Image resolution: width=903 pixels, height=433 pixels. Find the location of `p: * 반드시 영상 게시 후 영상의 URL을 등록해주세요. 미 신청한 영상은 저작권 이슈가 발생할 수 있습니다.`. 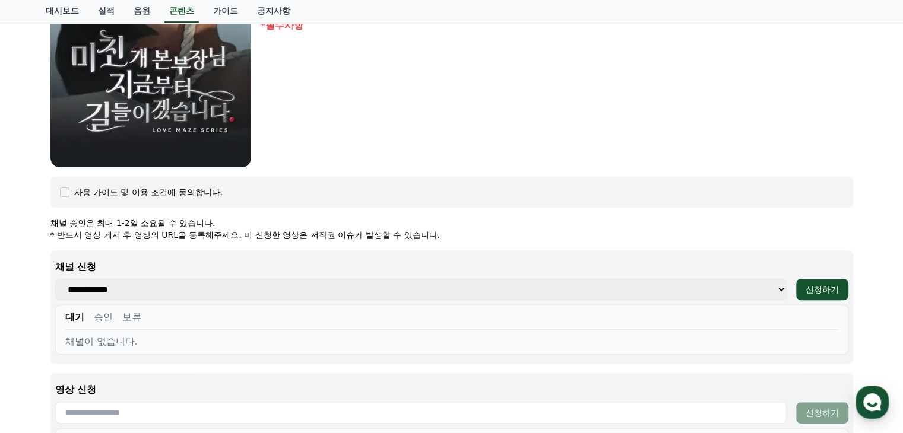

p: * 반드시 영상 게시 후 영상의 URL을 등록해주세요. 미 신청한 영상은 저작권 이슈가 발생할 수 있습니다. is located at coordinates (452, 235).